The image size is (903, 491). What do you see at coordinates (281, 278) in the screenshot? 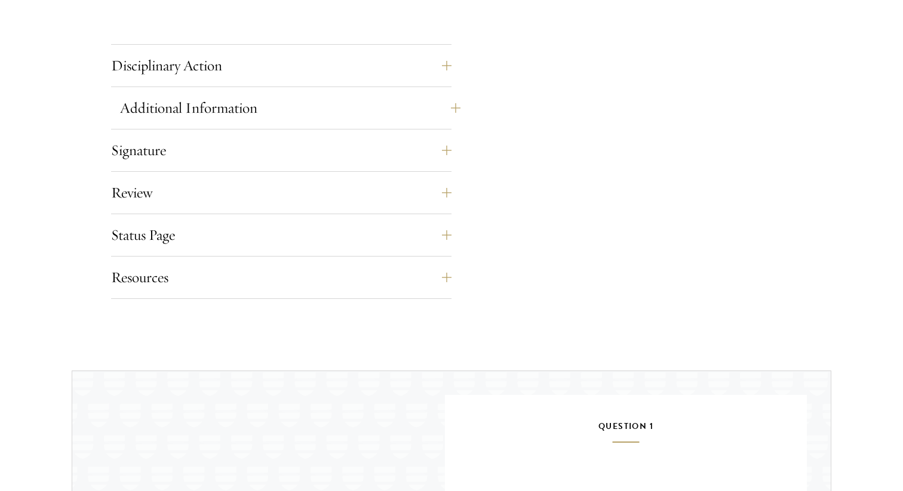
I see `button: Resources` at bounding box center [281, 278].